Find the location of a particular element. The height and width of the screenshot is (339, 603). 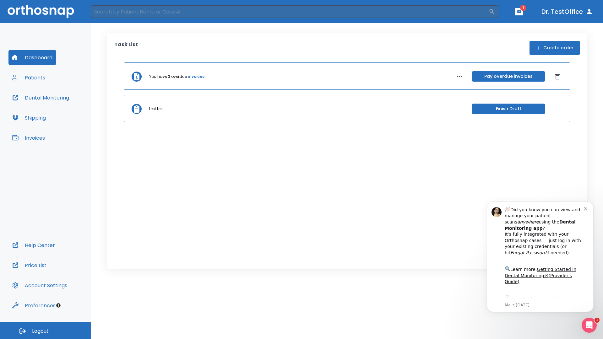

button: Account Settings is located at coordinates (40, 285).